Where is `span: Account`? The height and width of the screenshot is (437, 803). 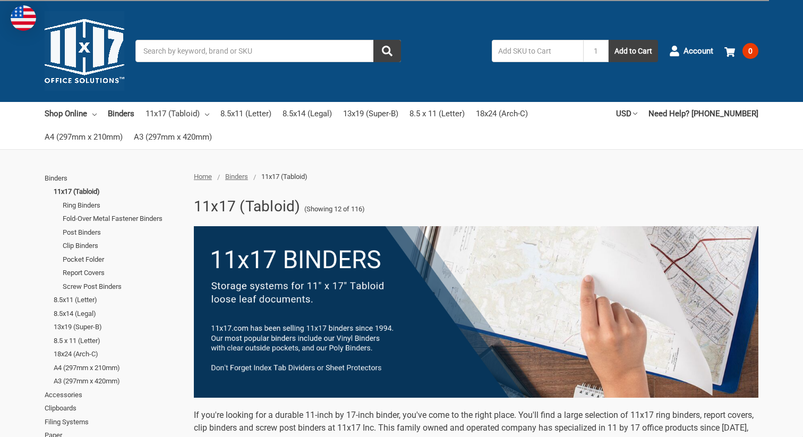 span: Account is located at coordinates (698, 51).